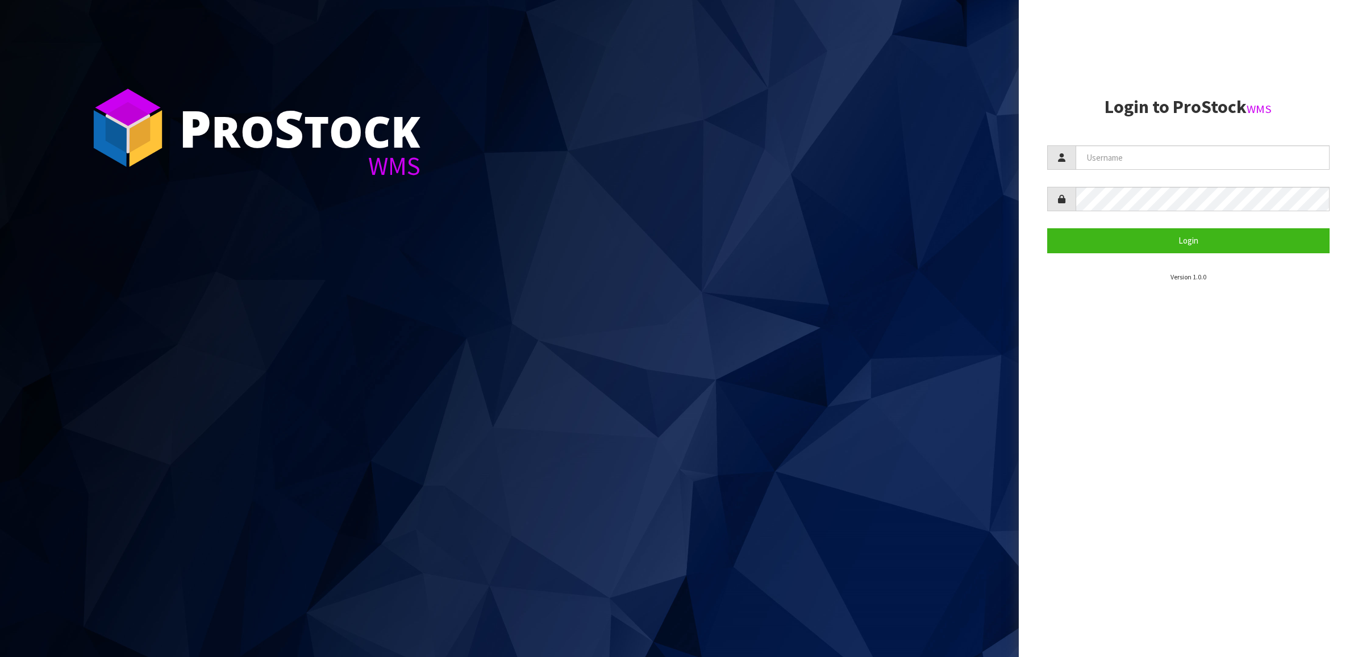  What do you see at coordinates (195, 128) in the screenshot?
I see `span: P` at bounding box center [195, 128].